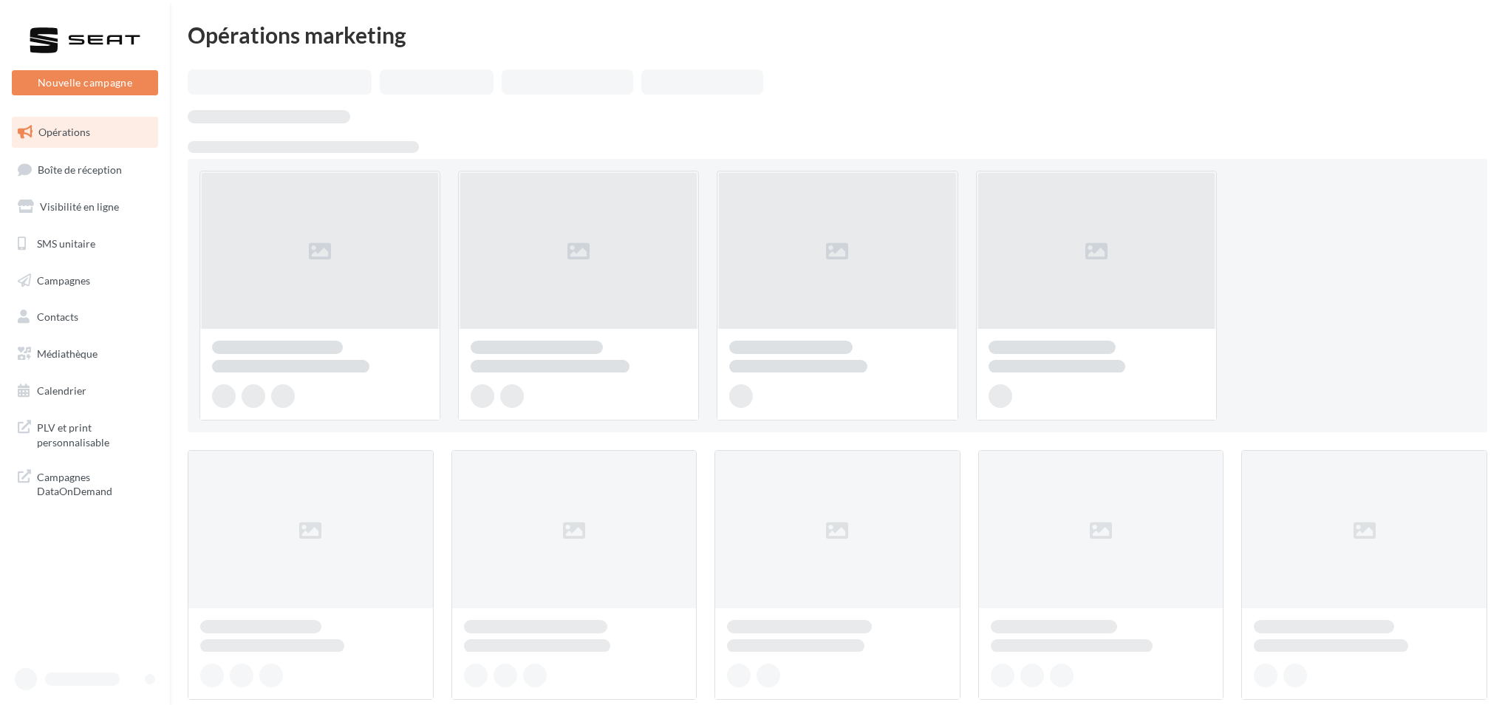 This screenshot has height=705, width=1505. Describe the element at coordinates (80, 168) in the screenshot. I see `span: Boîte de réception` at that location.